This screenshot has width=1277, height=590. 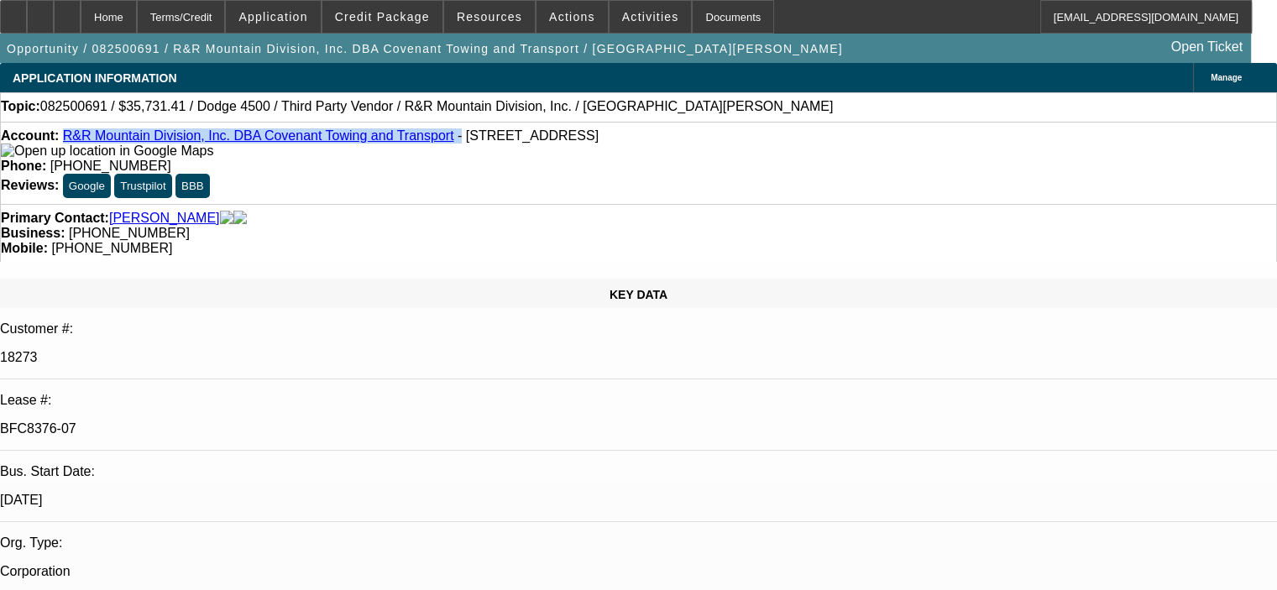 What do you see at coordinates (107, 150) in the screenshot?
I see `a: View Google Maps` at bounding box center [107, 150].